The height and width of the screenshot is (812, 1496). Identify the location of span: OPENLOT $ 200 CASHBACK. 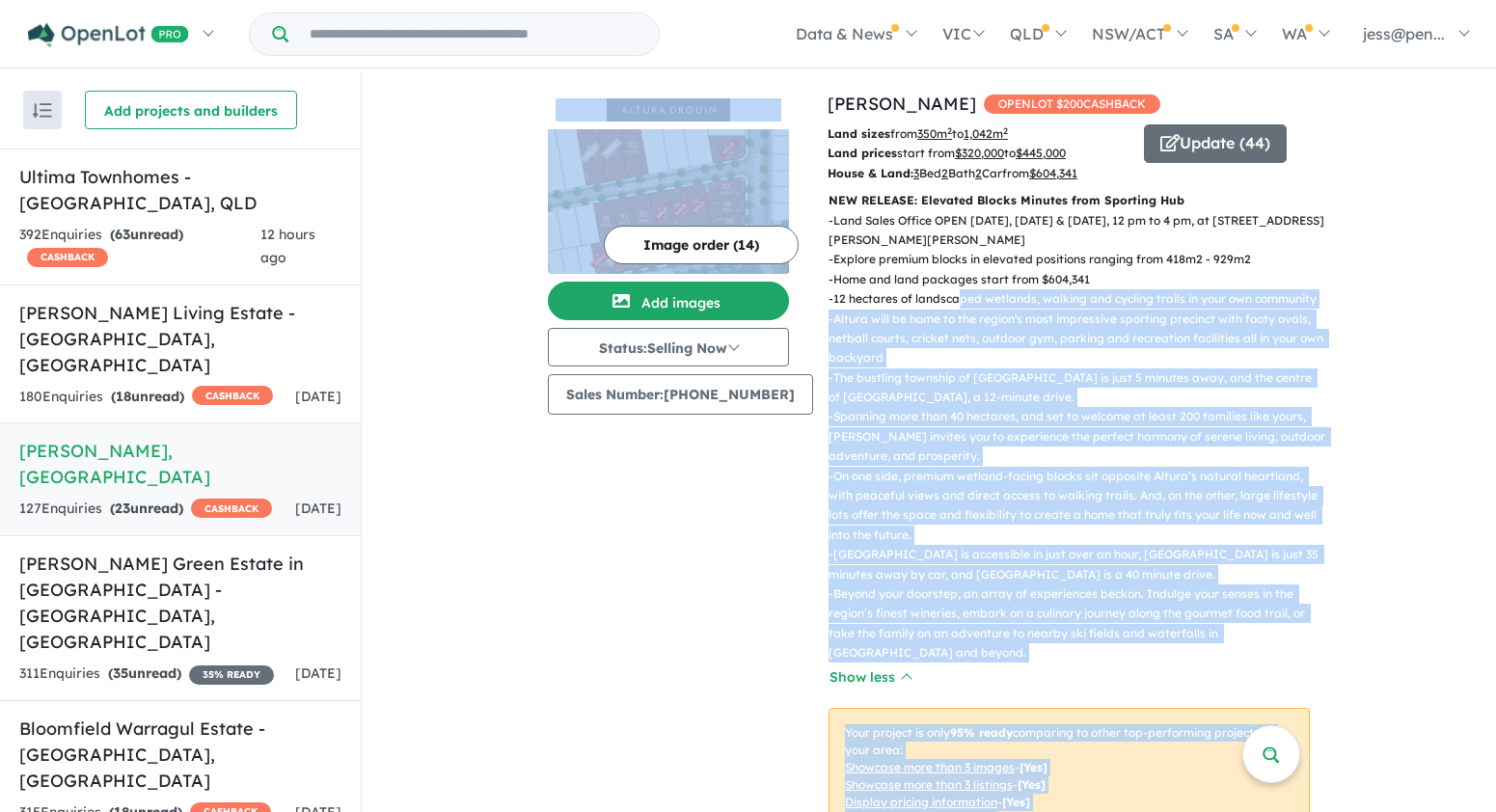
(1072, 104).